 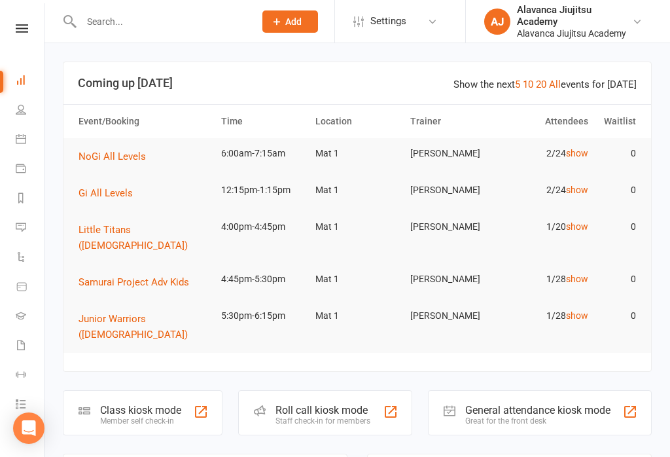 I want to click on span: Settings, so click(x=388, y=21).